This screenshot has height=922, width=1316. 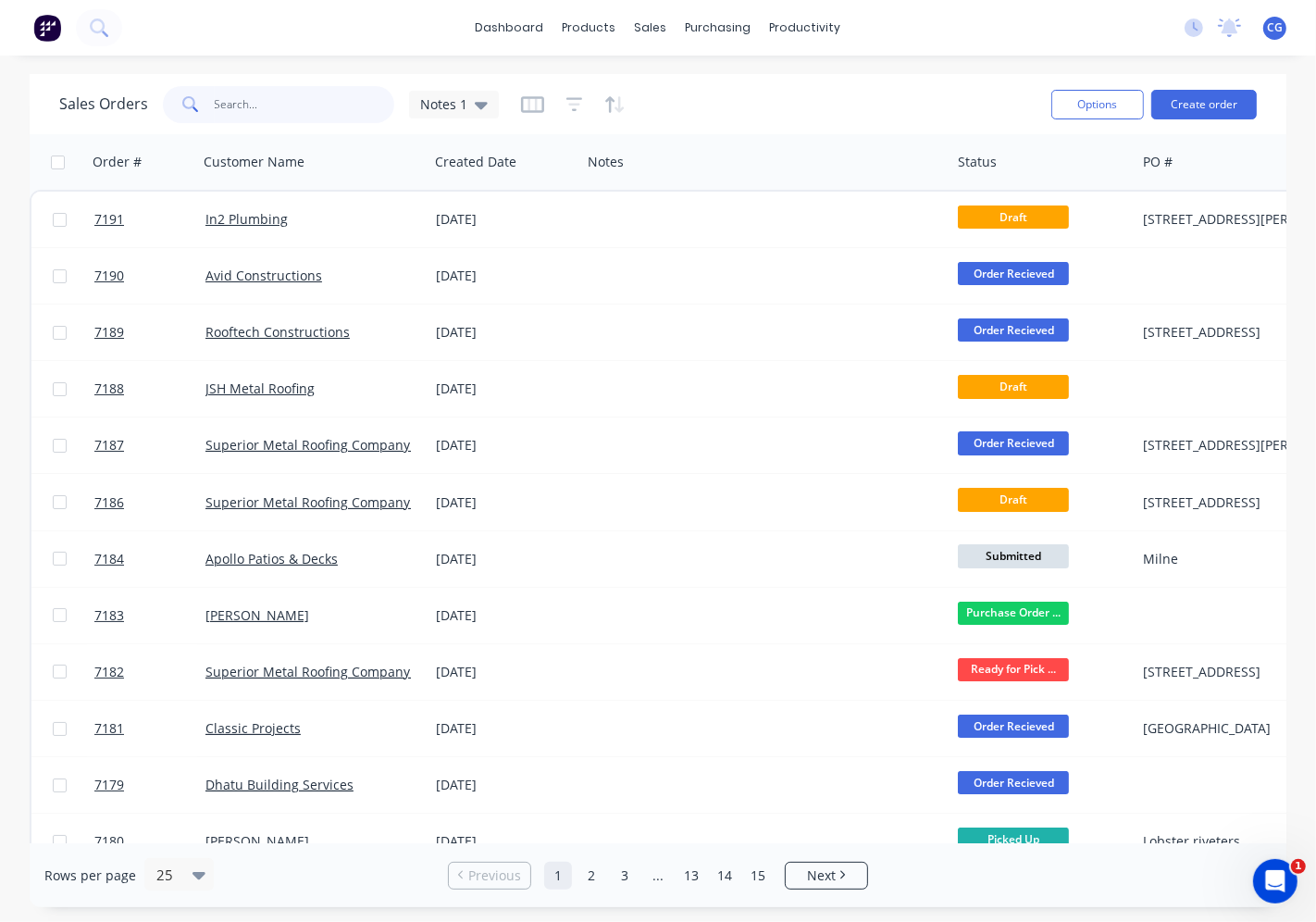 What do you see at coordinates (271, 559) in the screenshot?
I see `a: Apollo Patios & Decks` at bounding box center [271, 559].